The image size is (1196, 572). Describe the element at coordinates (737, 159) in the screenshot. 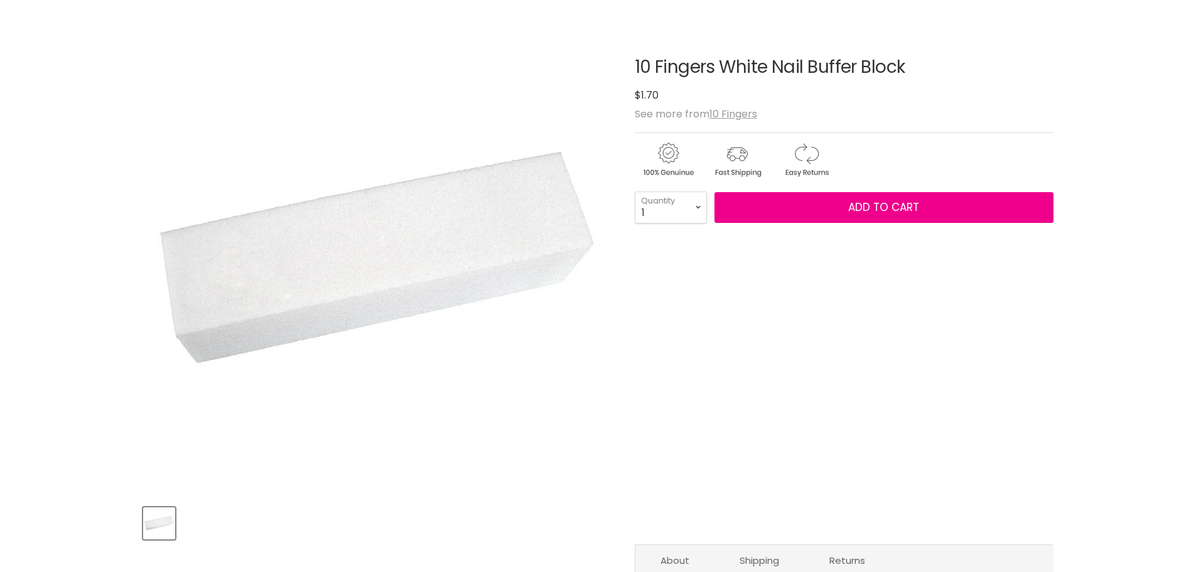

I see `img: shipping.gif` at that location.